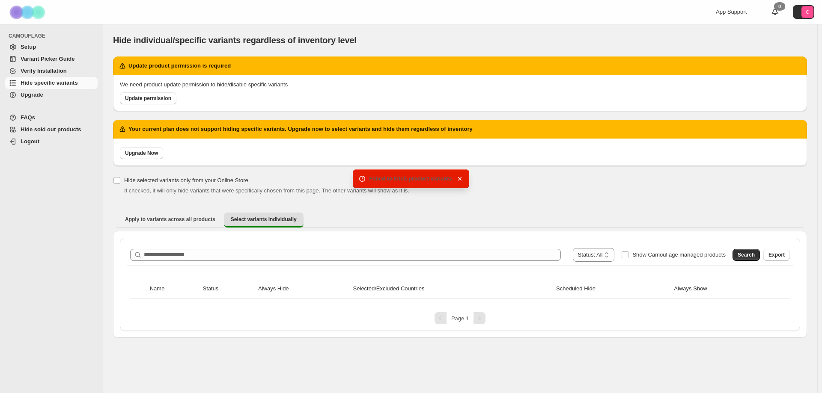 This screenshot has height=393, width=822. Describe the element at coordinates (148, 98) in the screenshot. I see `a: Update permission` at that location.